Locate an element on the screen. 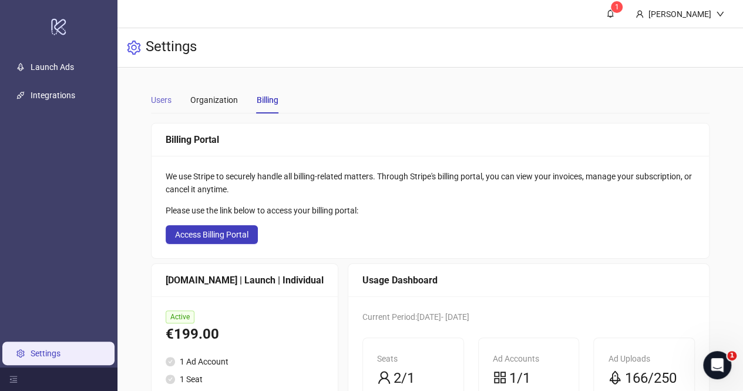  div: Billing is located at coordinates (267, 100).